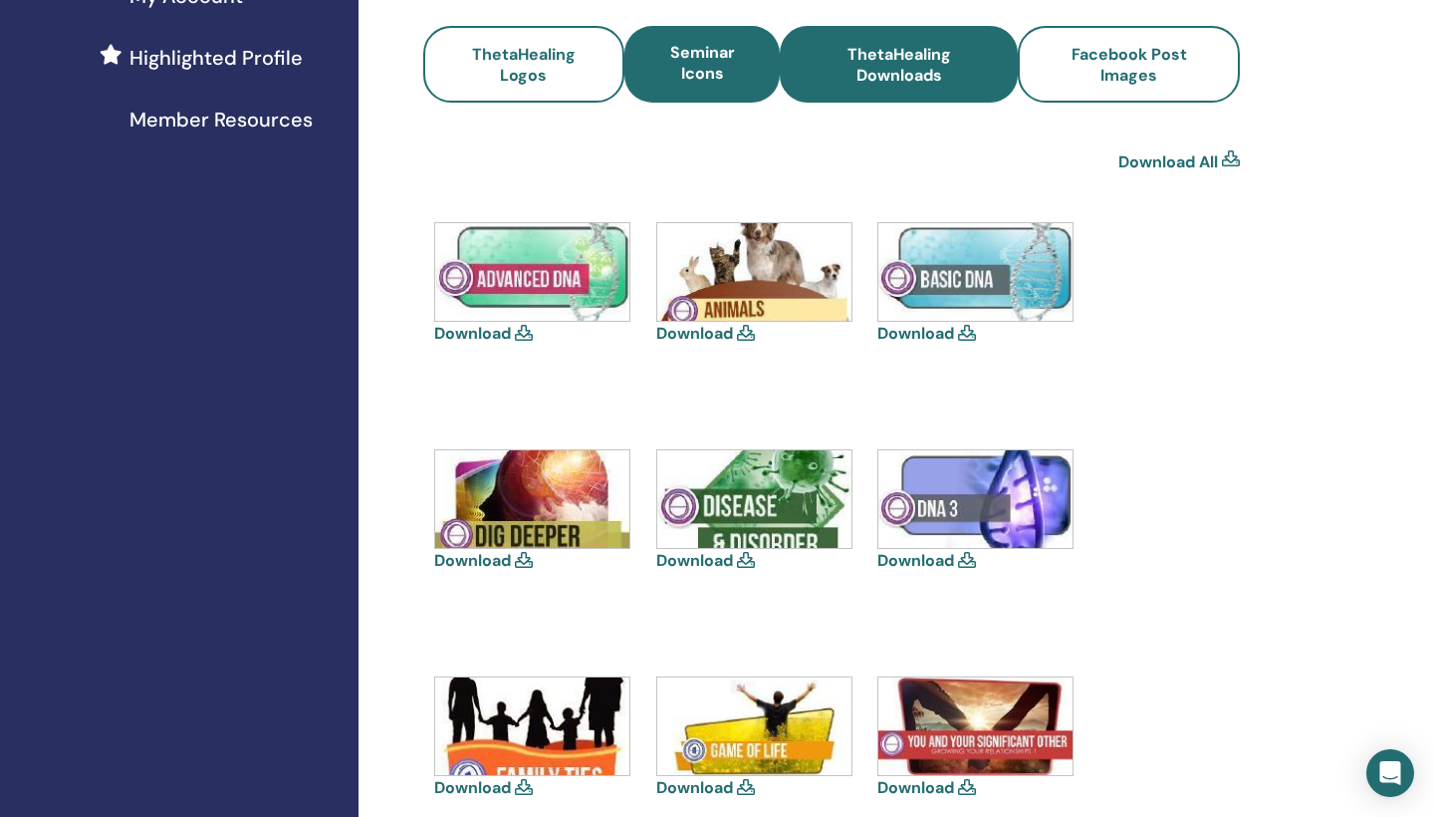  What do you see at coordinates (1129, 64) in the screenshot?
I see `a: Facebook Post Images` at bounding box center [1129, 64].